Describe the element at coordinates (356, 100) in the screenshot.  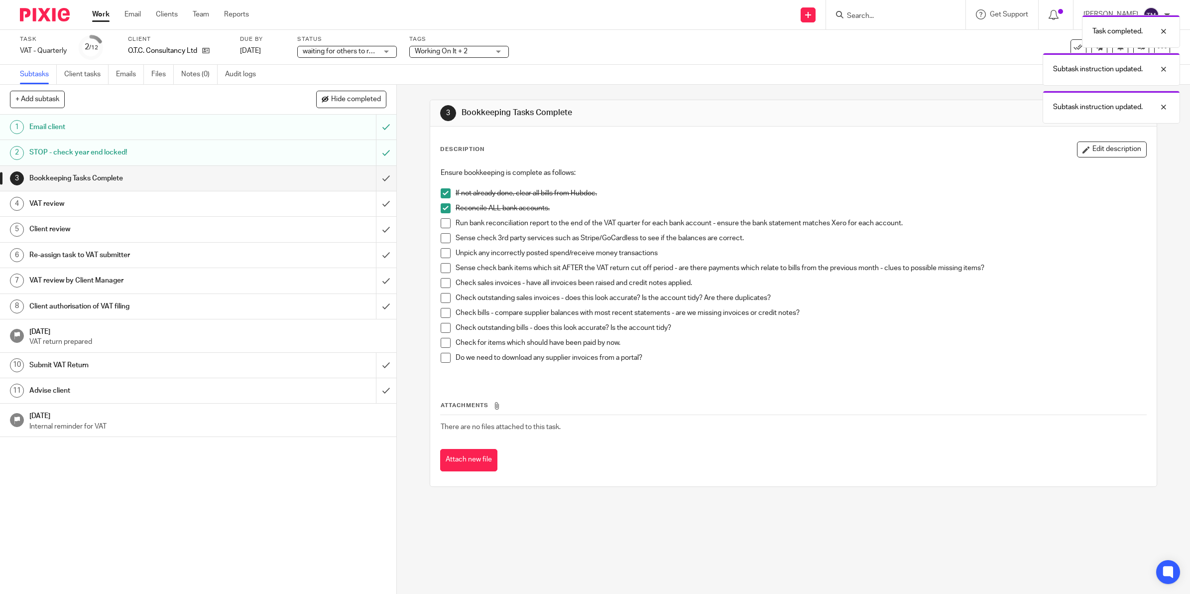
I see `span: Hide completed` at that location.